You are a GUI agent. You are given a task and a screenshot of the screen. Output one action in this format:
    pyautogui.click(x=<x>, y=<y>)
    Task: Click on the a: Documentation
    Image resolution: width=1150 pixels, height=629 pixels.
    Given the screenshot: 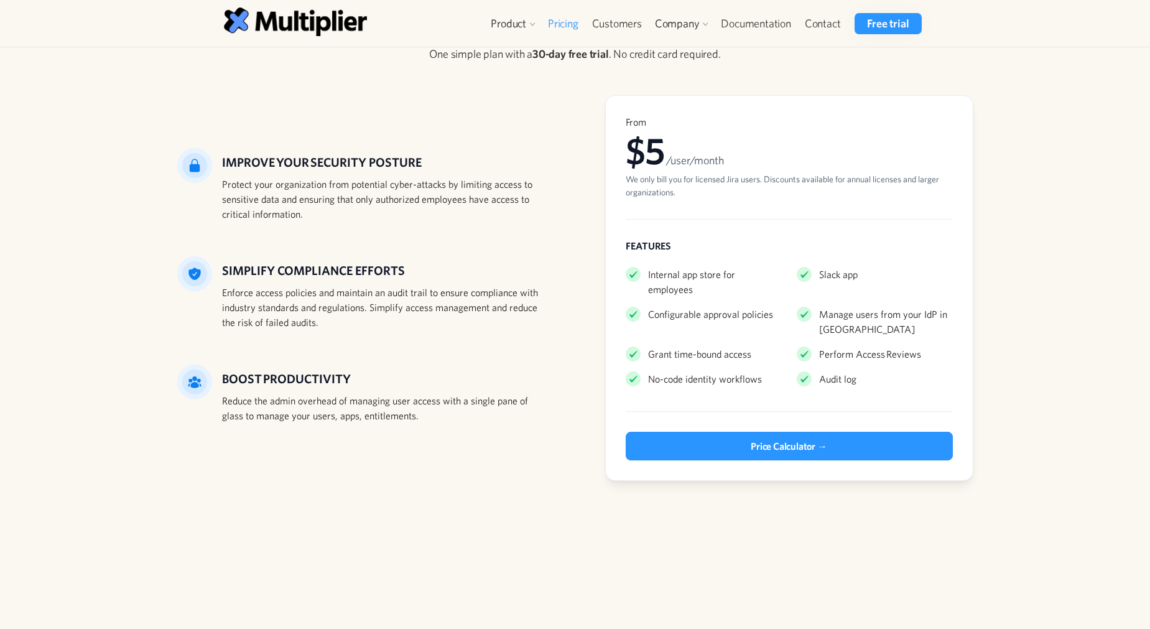 What is the action you would take?
    pyautogui.click(x=756, y=24)
    